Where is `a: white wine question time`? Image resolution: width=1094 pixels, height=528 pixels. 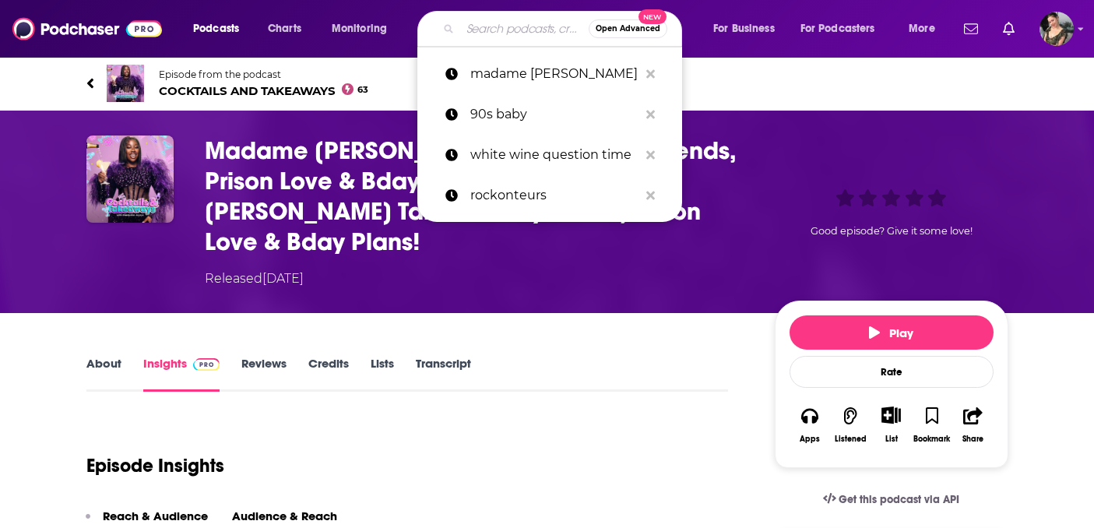 a: white wine question time is located at coordinates (550, 155).